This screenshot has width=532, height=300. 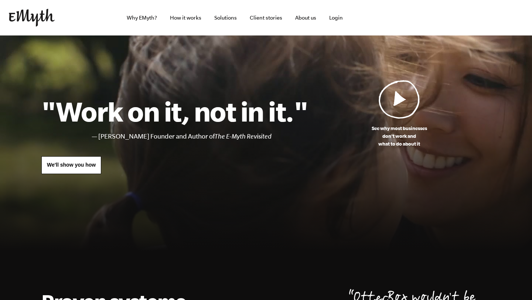 What do you see at coordinates (243, 136) in the screenshot?
I see `i: The E-Myth Revisited` at bounding box center [243, 136].